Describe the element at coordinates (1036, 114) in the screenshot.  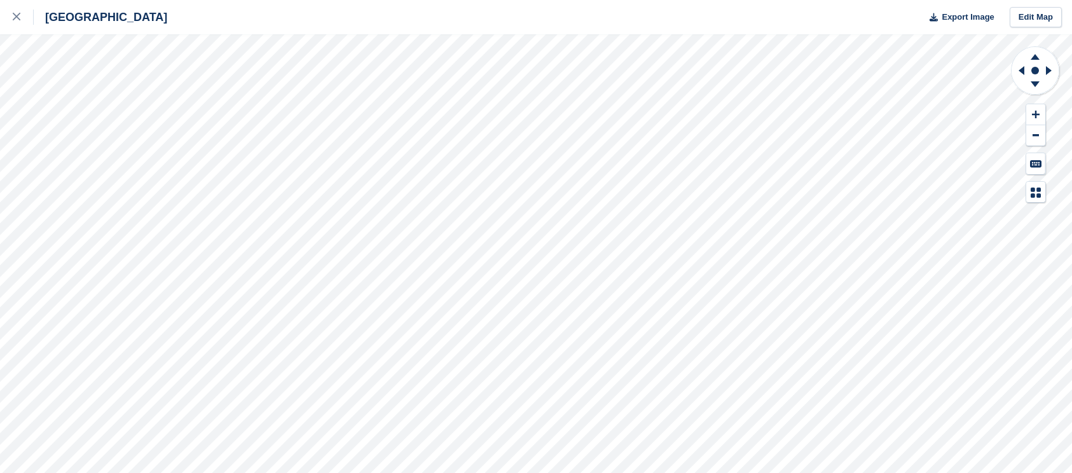
I see `button: Zoom In` at that location.